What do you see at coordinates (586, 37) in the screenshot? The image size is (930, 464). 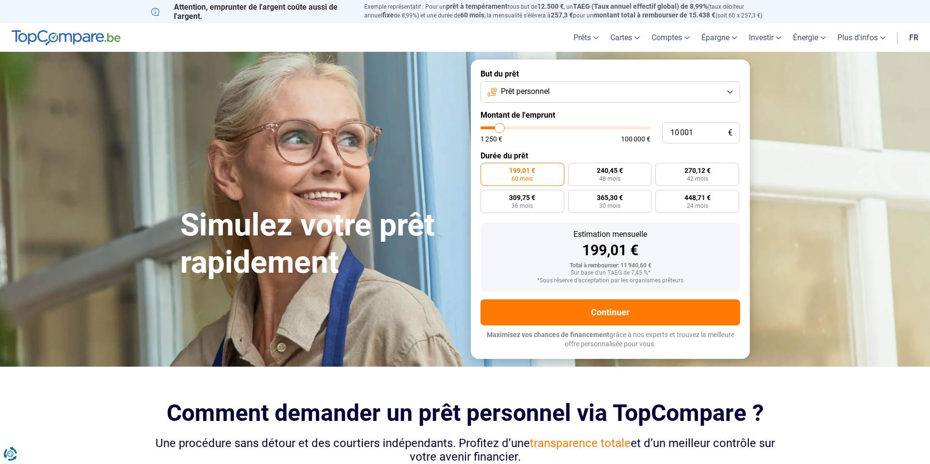 I see `a: Prêts` at bounding box center [586, 37].